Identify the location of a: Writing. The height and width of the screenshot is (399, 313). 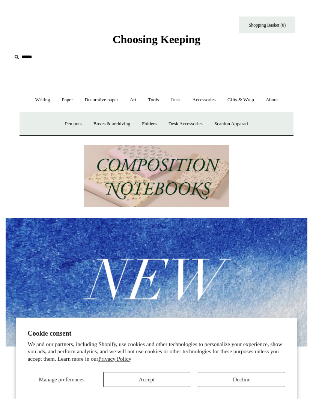
(43, 100).